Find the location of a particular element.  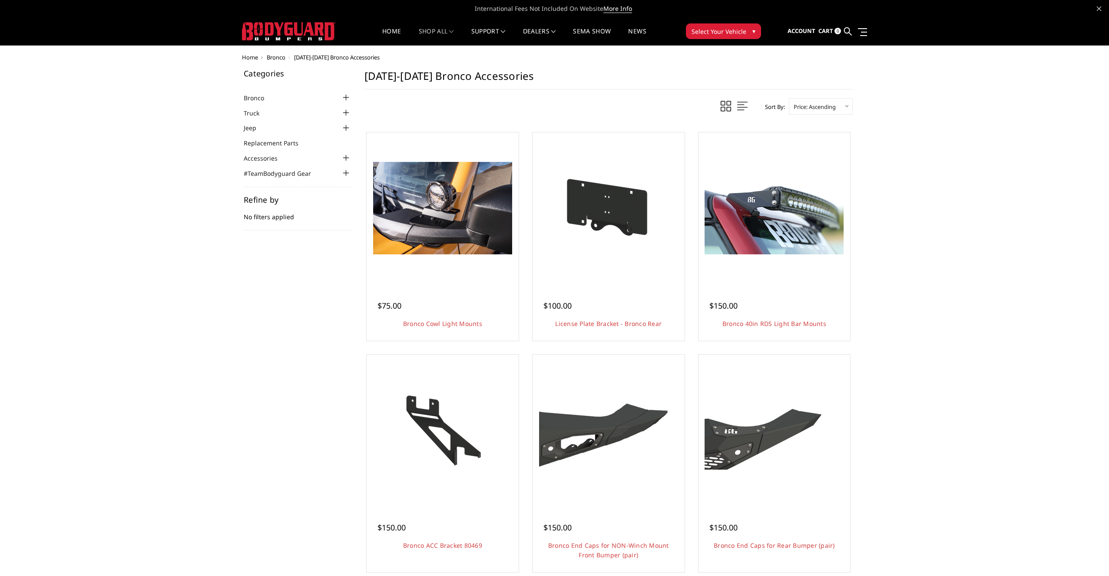

a: Bronco 40in RDS Light Bar Mounts Bronco 40in RDS Light Bar Mounts is located at coordinates (774, 208).